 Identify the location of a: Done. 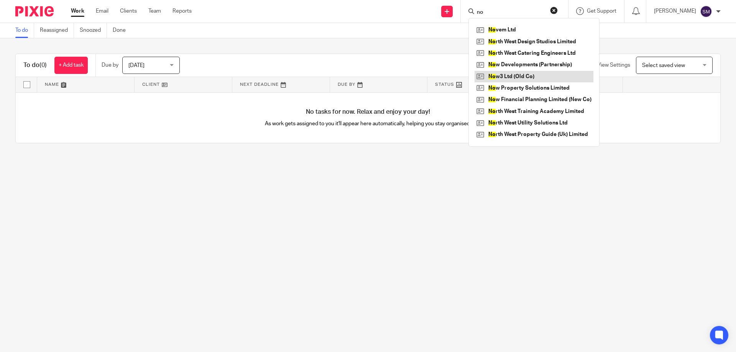
(122, 30).